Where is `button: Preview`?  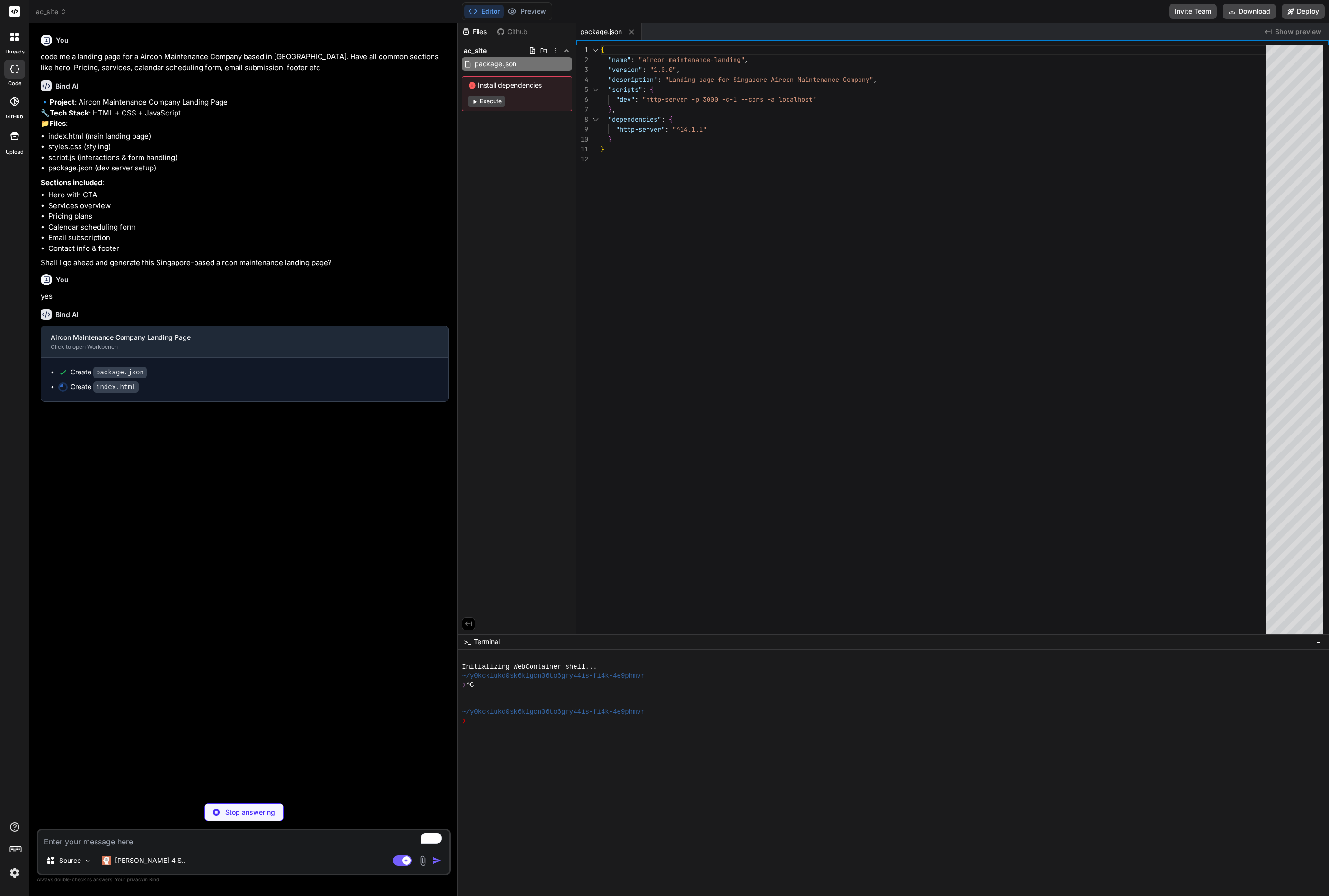 button: Preview is located at coordinates (527, 11).